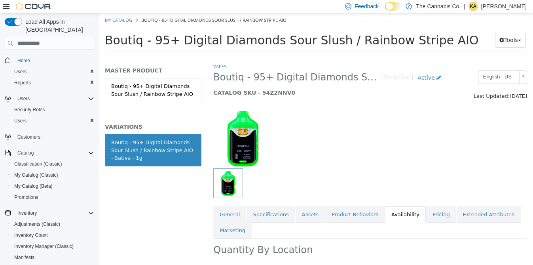  I want to click on h2: Quantity By Location, so click(164, 236).